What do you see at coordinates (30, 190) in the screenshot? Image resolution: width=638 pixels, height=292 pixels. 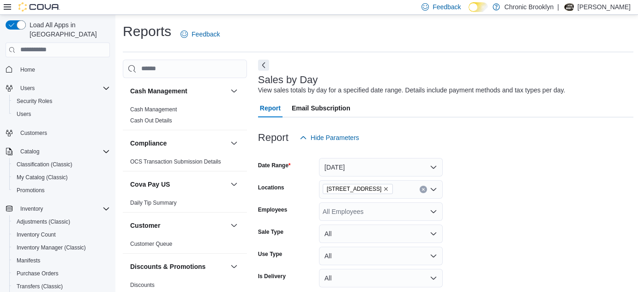 I see `a: Promotions` at bounding box center [30, 190].